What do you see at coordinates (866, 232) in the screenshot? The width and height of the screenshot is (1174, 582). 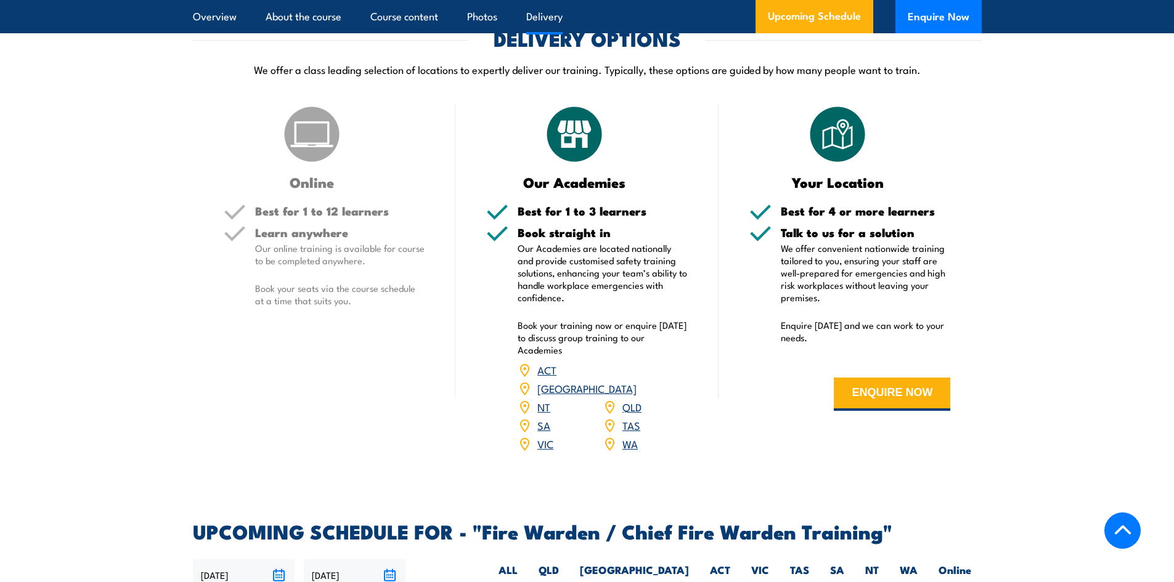 I see `h5: Talk to us for a solution` at bounding box center [866, 232].